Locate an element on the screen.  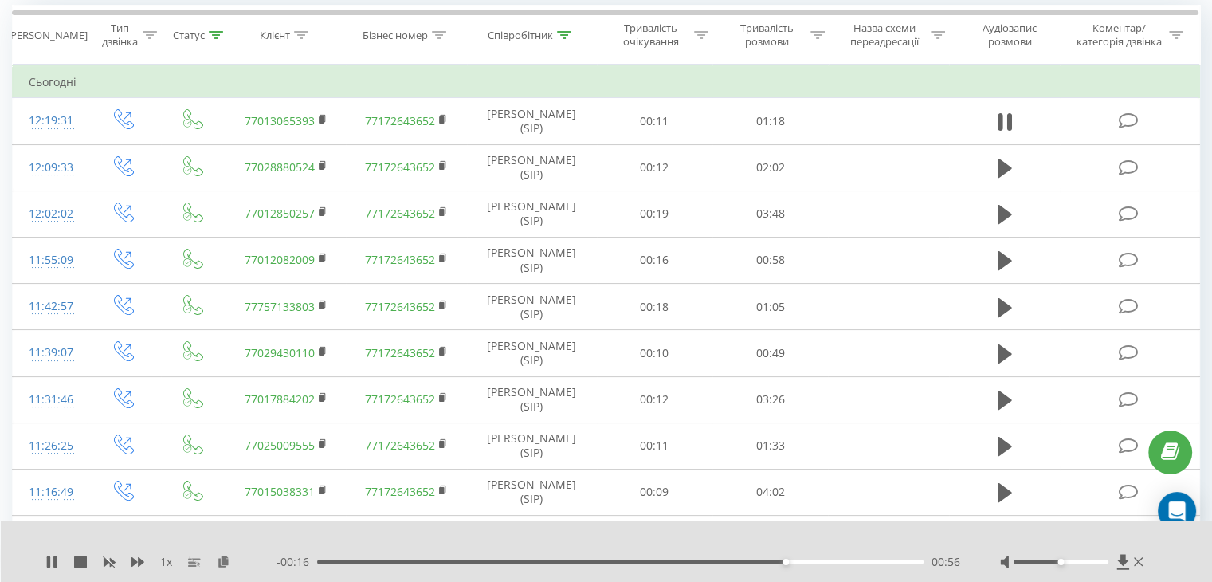
td: 02:02 is located at coordinates (770, 167).